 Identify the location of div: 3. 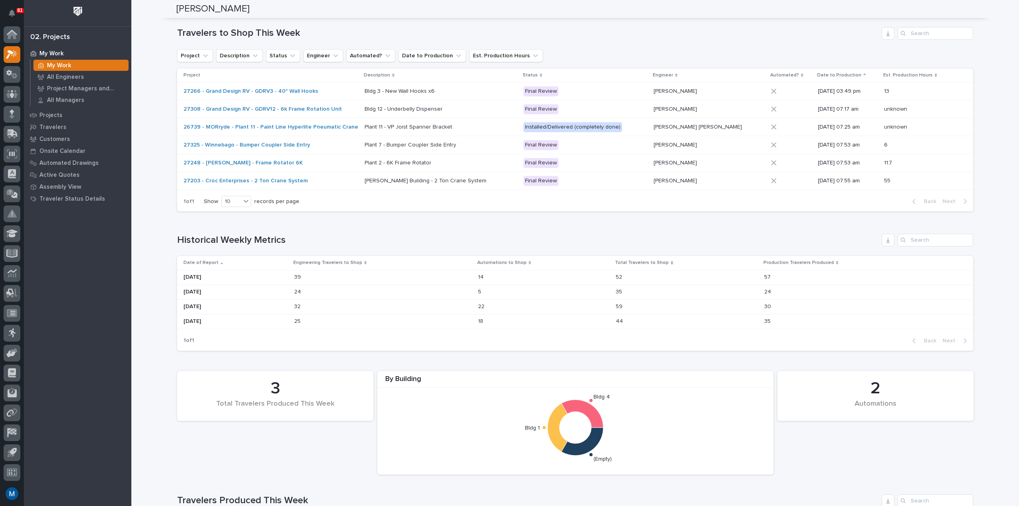
(275, 389).